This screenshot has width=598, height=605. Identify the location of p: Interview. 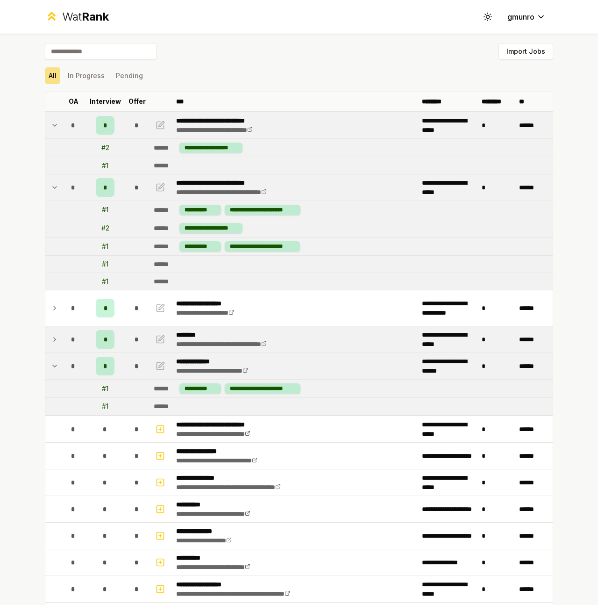
(105, 101).